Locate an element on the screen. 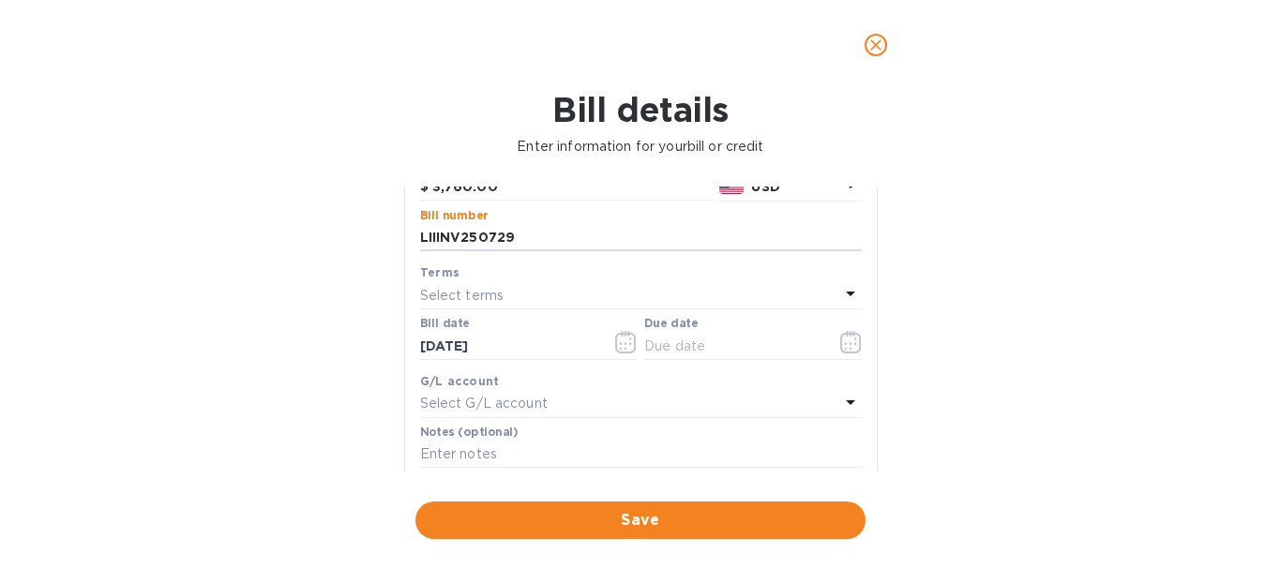  b: USD is located at coordinates (765, 187).